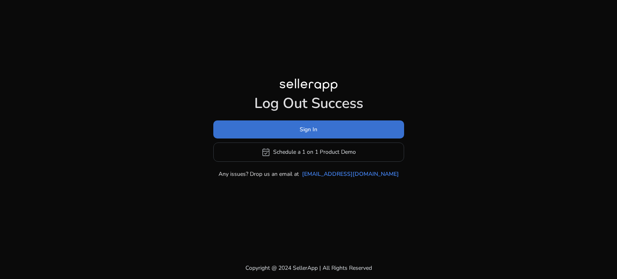 Image resolution: width=617 pixels, height=279 pixels. I want to click on button: event_availableSchedule a 1 on 1 Product Demo, so click(309, 152).